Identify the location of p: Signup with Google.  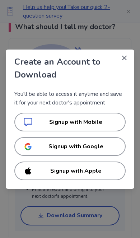
(76, 146).